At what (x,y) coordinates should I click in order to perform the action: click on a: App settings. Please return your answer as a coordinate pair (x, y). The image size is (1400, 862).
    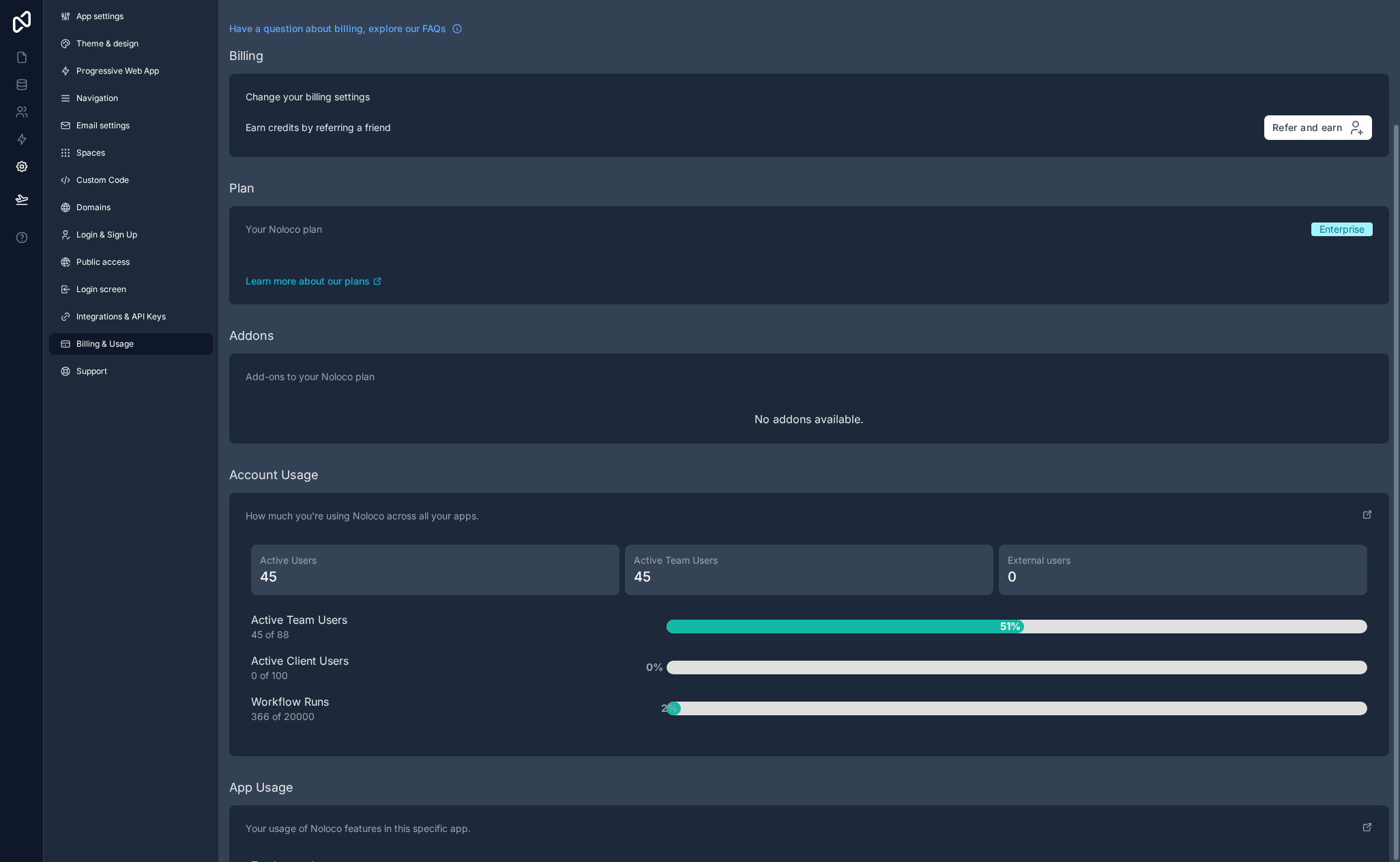
    Looking at the image, I should click on (131, 16).